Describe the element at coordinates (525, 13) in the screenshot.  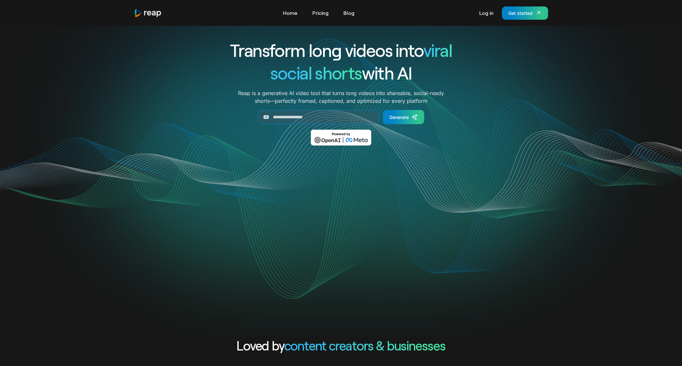
I see `a: Get started` at that location.